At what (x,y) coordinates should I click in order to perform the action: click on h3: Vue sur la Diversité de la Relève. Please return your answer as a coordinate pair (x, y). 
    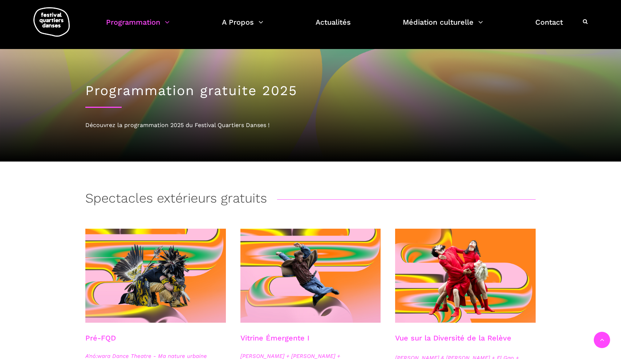
    Looking at the image, I should click on (453, 343).